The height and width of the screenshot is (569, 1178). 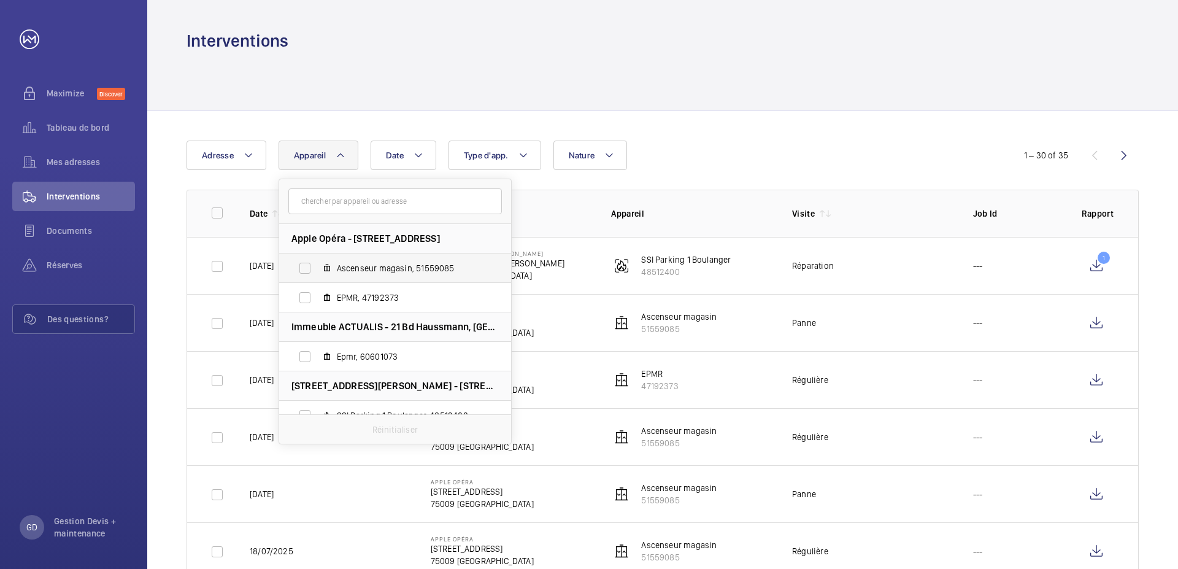 What do you see at coordinates (258, 213) in the screenshot?
I see `p: Date` at bounding box center [258, 213].